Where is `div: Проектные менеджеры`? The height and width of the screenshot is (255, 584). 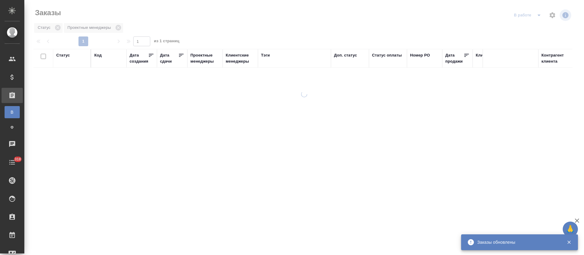 div: Проектные менеджеры is located at coordinates (205, 58).